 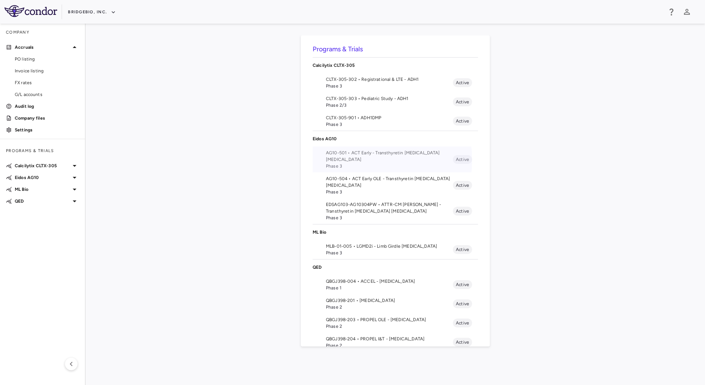 What do you see at coordinates (396, 267) in the screenshot?
I see `div: QED` at bounding box center [396, 267].